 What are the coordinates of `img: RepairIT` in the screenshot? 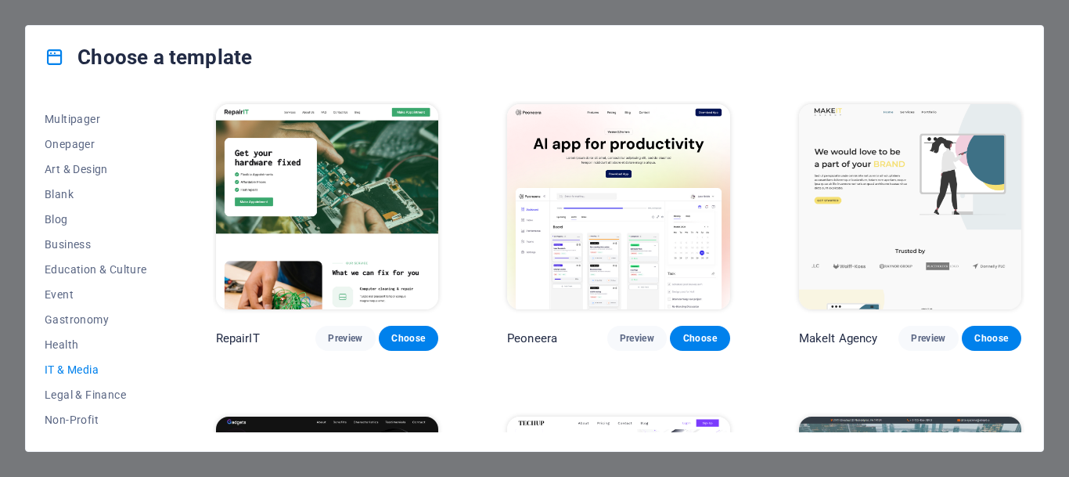 It's located at (327, 207).